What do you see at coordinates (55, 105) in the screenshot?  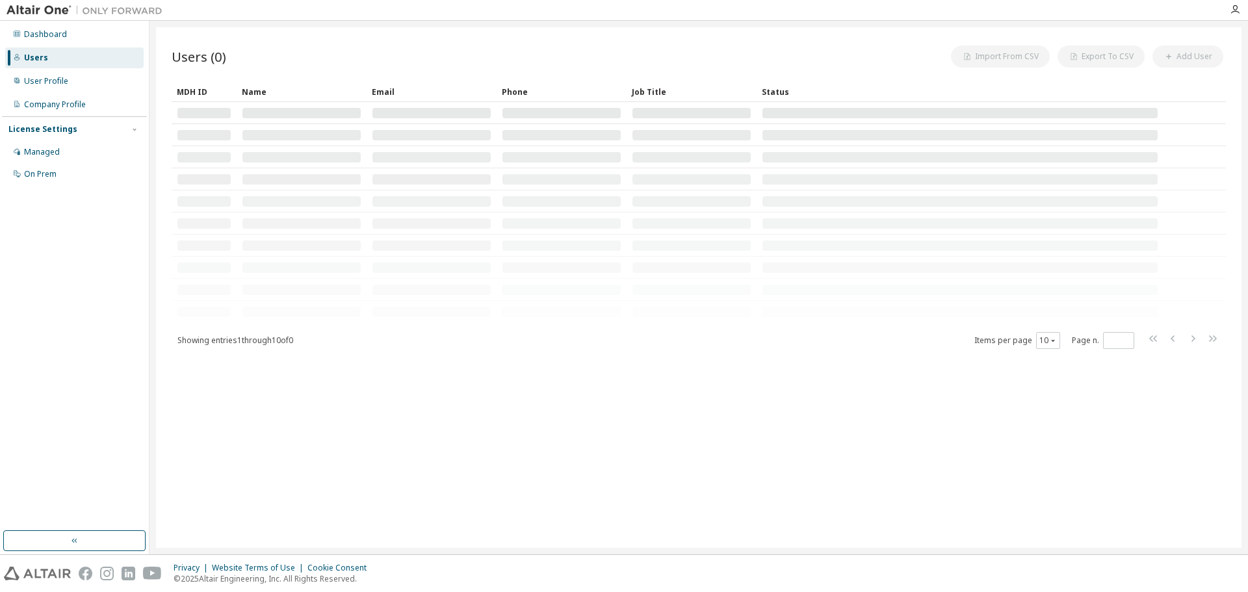 I see `div: Company Profile` at bounding box center [55, 105].